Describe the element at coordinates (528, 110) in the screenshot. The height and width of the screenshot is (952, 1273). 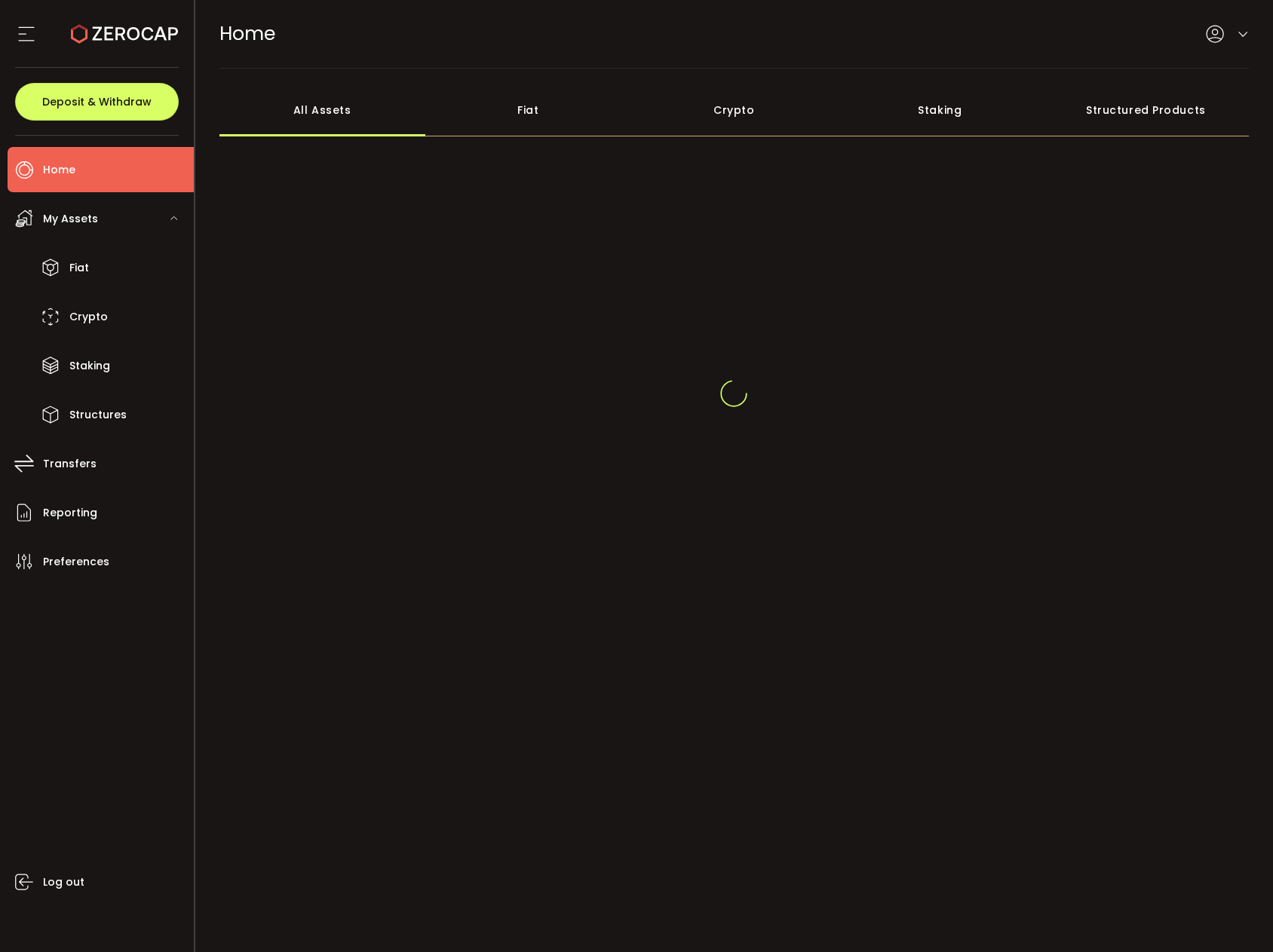
I see `div: Fiat` at that location.